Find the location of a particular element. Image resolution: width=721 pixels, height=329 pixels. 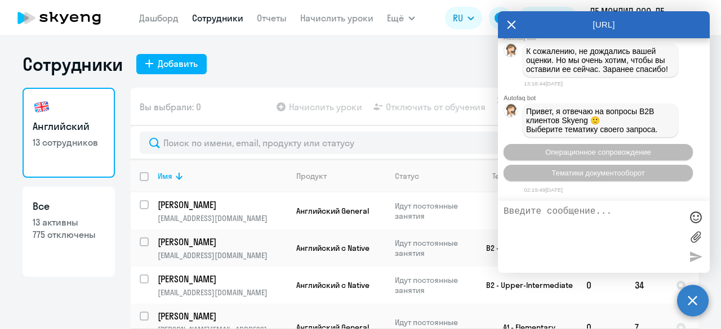

a: Балансbalance is located at coordinates (547, 18).